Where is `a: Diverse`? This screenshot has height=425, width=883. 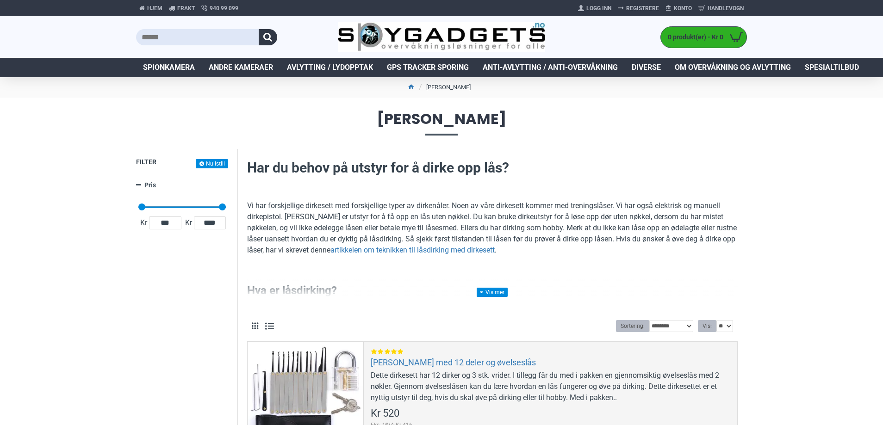
a: Diverse is located at coordinates (646, 68).